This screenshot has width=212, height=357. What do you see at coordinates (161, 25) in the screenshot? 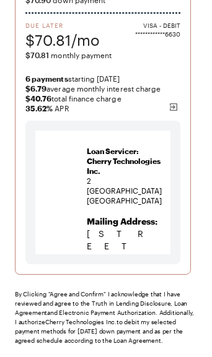
I see `span: VISA - DEBIT` at bounding box center [161, 25].